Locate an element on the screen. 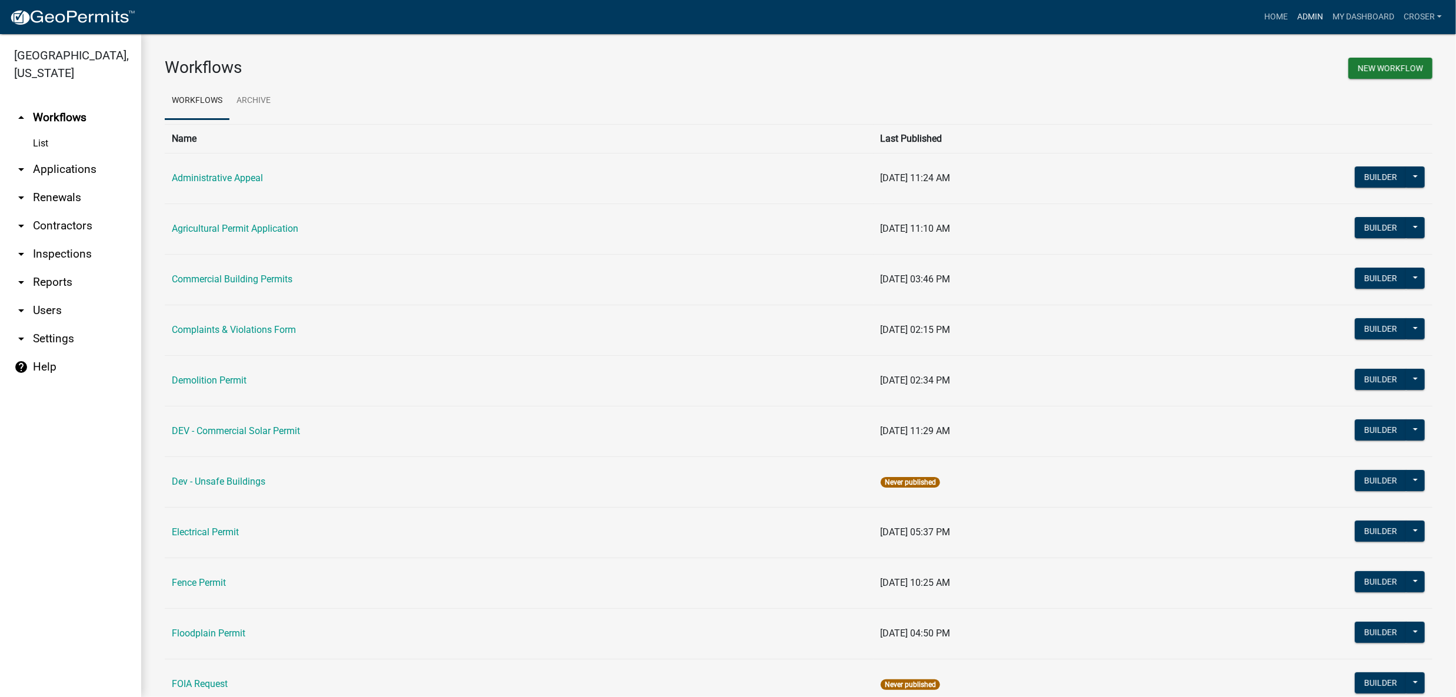 The width and height of the screenshot is (1456, 697). a: DEV - Commercial Solar Permit is located at coordinates (236, 431).